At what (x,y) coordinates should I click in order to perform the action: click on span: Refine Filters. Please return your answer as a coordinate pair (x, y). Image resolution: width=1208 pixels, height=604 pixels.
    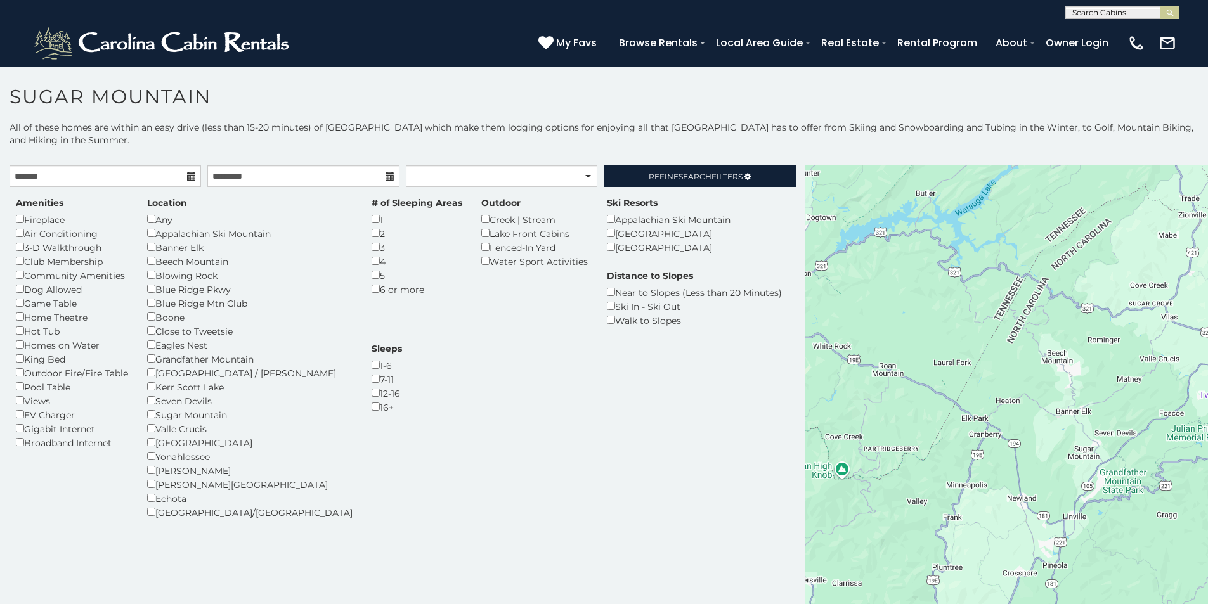
    Looking at the image, I should click on (696, 176).